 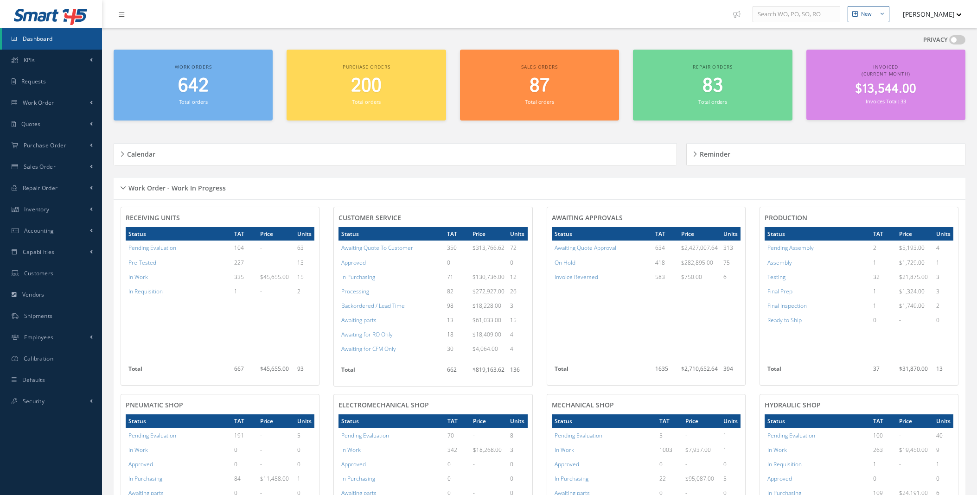 I want to click on h4: AWAITING APPROVALS, so click(x=646, y=218).